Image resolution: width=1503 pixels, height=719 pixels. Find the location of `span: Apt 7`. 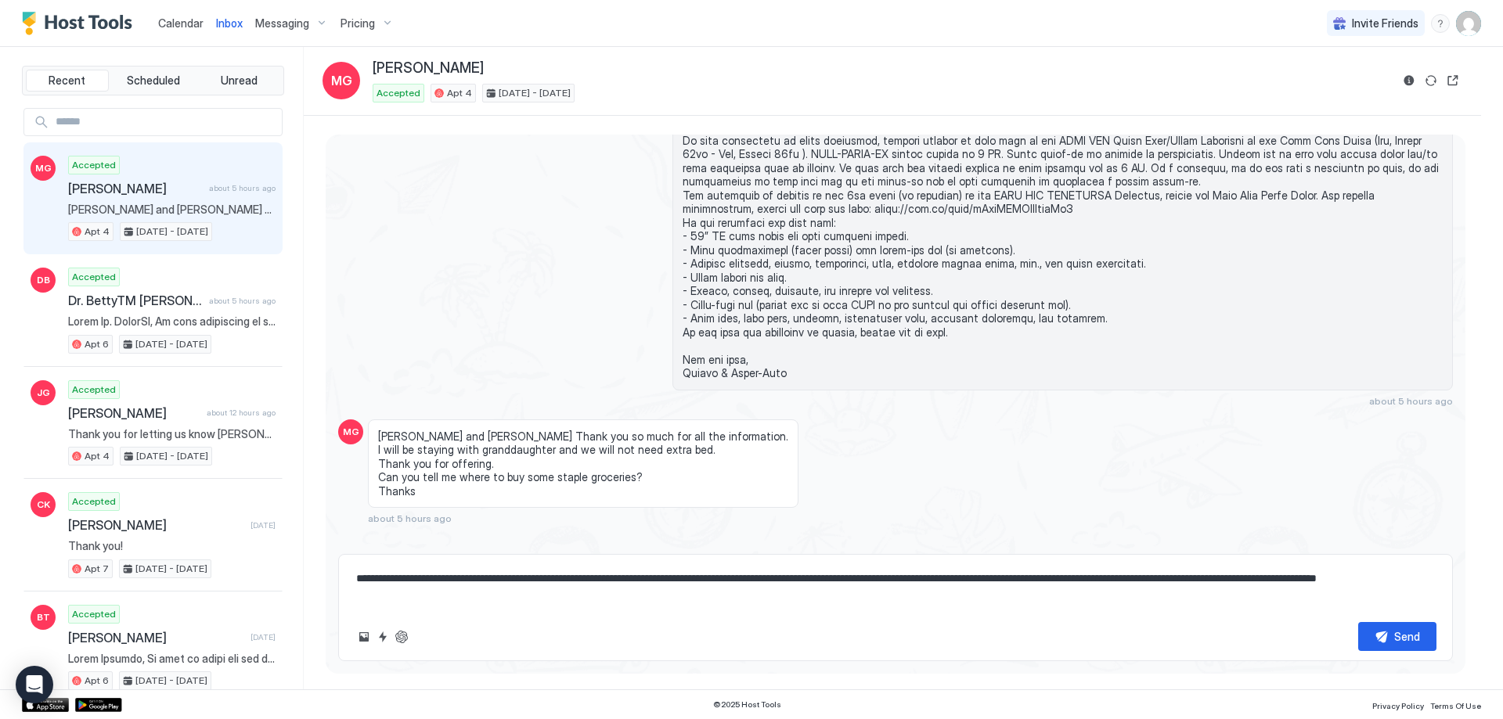

span: Apt 7 is located at coordinates (96, 569).